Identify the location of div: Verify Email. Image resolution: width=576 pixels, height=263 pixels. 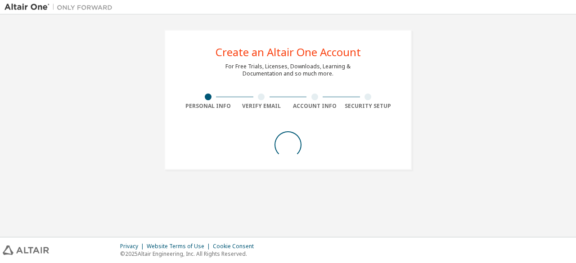
(261, 106).